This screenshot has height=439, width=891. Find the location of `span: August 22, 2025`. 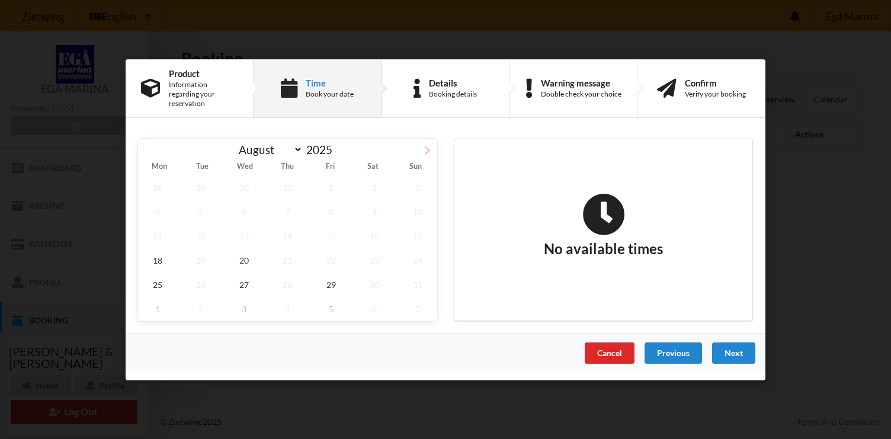

span: August 22, 2025 is located at coordinates (331, 259).